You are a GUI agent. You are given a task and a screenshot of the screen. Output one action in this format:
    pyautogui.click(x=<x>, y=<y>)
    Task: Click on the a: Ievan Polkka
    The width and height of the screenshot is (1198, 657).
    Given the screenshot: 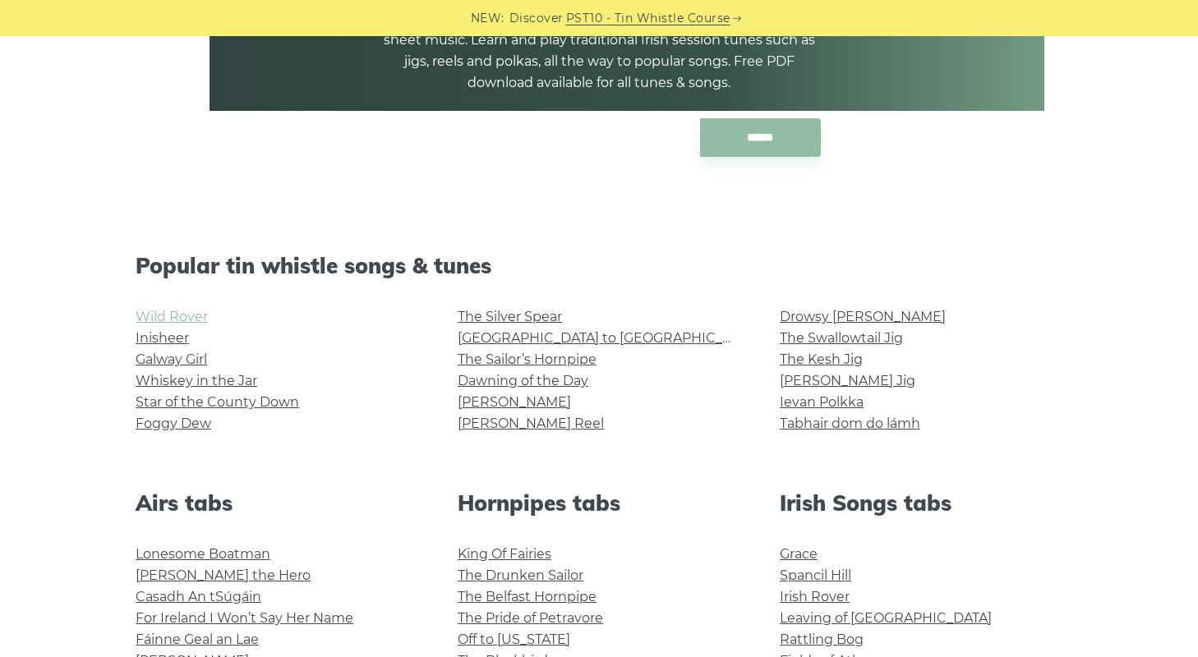 What is the action you would take?
    pyautogui.click(x=821, y=402)
    